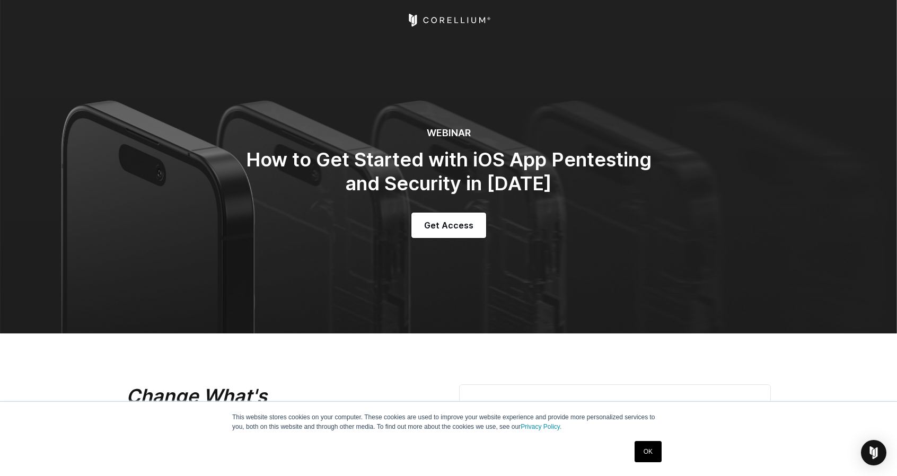 Image resolution: width=897 pixels, height=476 pixels. I want to click on span: Get Access, so click(448, 225).